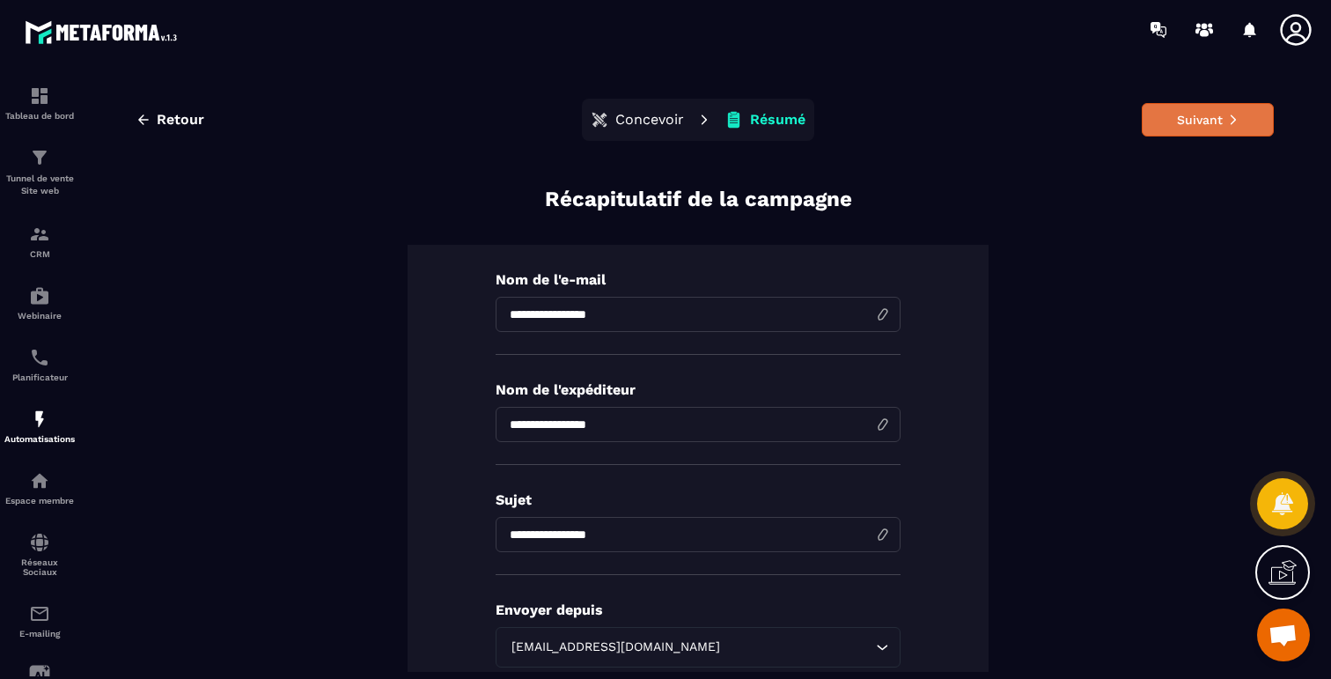 This screenshot has width=1331, height=679. I want to click on a: formationformationTunnel de vente Site web, so click(40, 172).